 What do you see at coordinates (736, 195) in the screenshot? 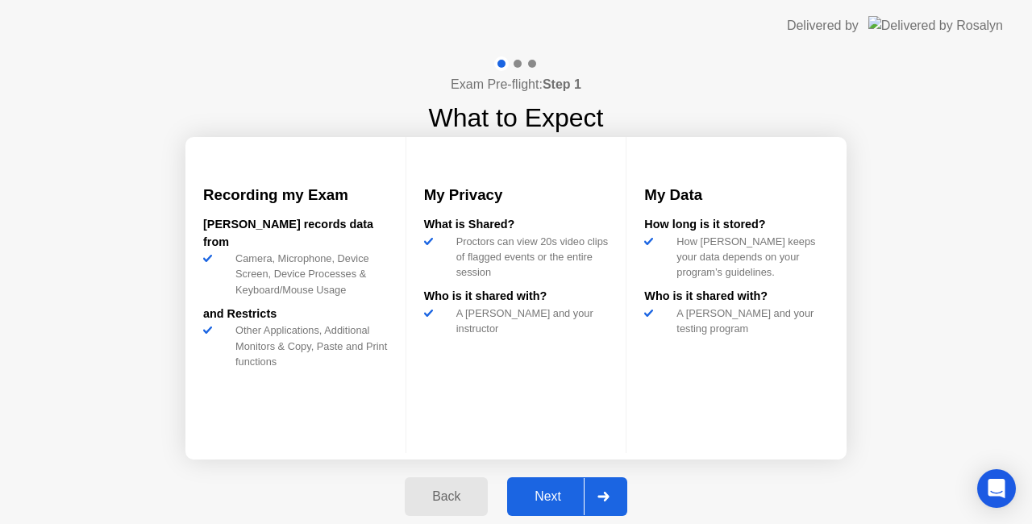
I see `h3: My Data` at bounding box center [736, 195].